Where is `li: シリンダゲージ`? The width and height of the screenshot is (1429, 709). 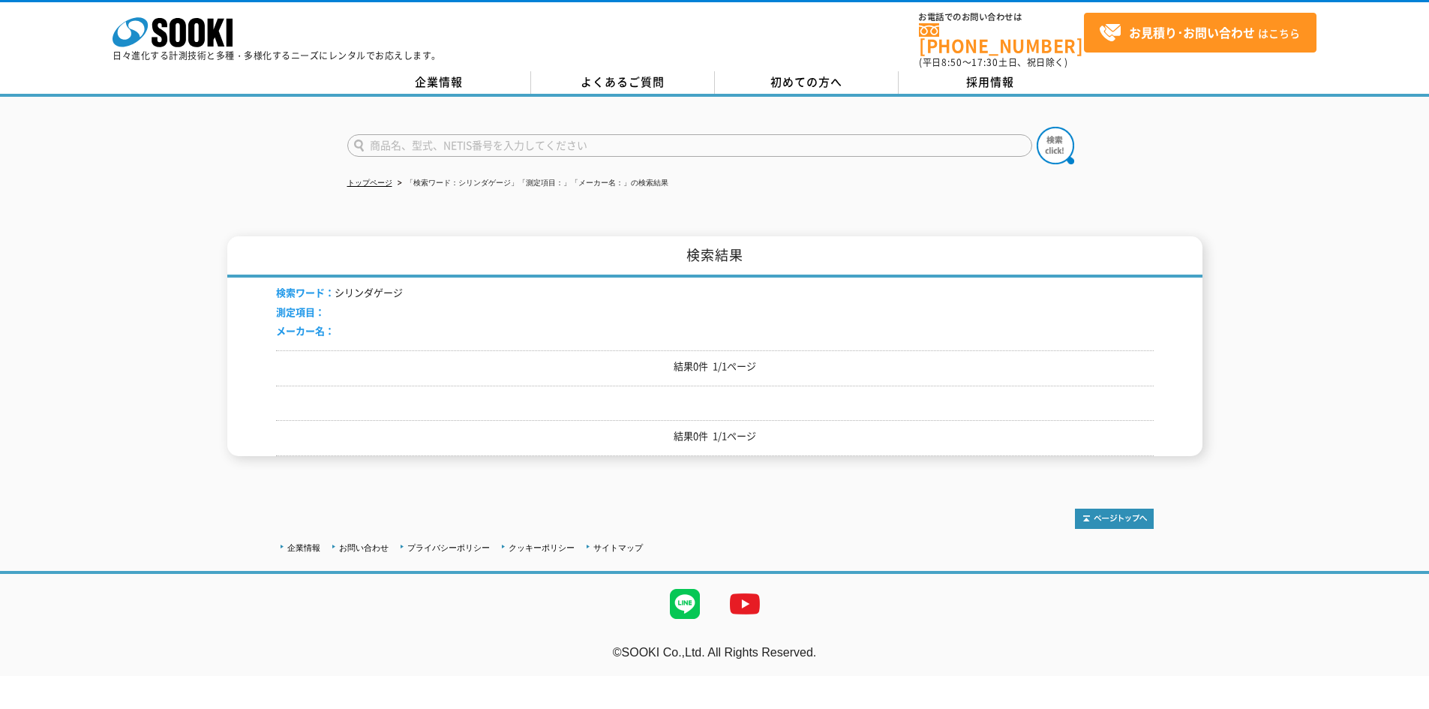 li: シリンダゲージ is located at coordinates (339, 293).